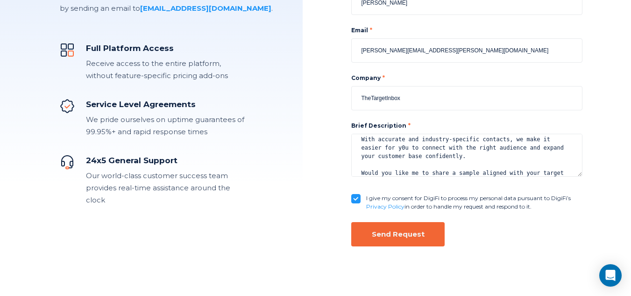  I want to click on div: Service Level Agreements, so click(166, 104).